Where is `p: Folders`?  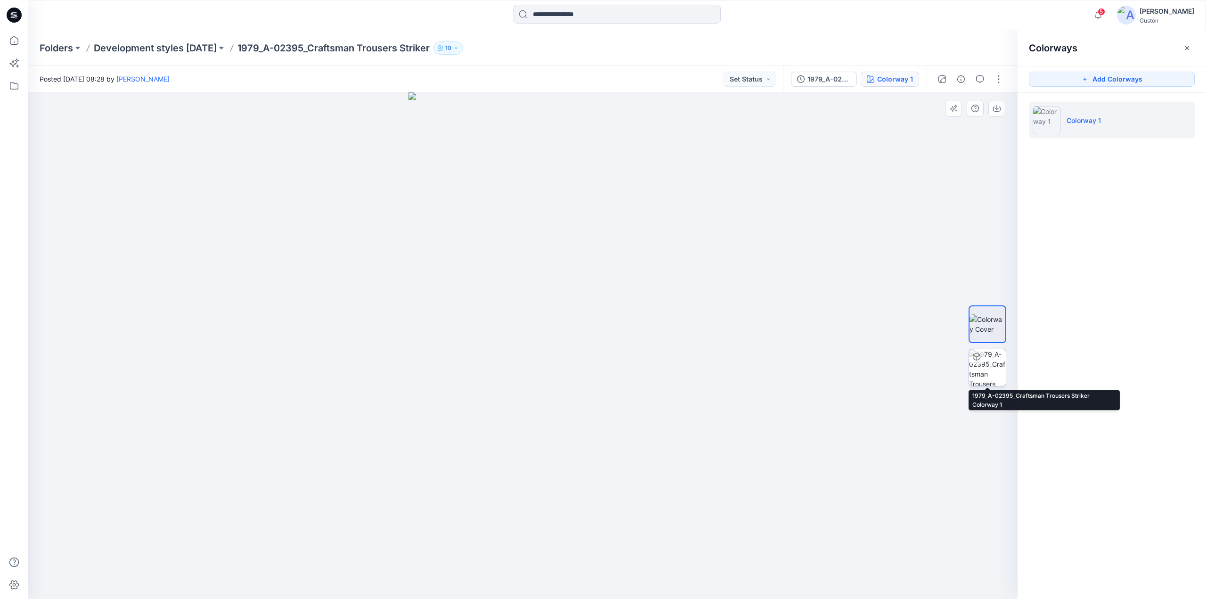 p: Folders is located at coordinates (56, 48).